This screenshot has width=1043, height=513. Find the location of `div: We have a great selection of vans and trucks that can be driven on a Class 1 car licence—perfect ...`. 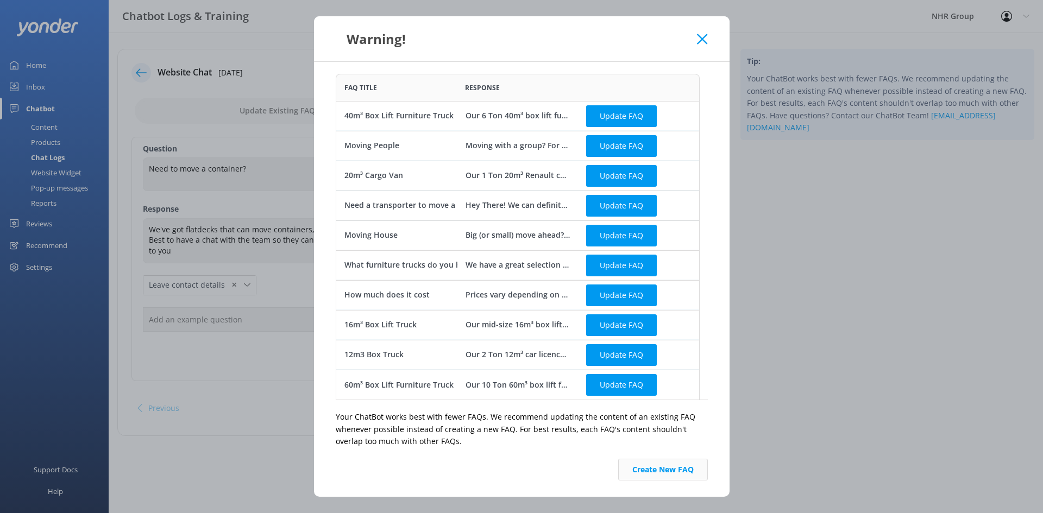

div: We have a great selection of vans and trucks that can be driven on a Class 1 car licence—perfect ... is located at coordinates (517, 266).